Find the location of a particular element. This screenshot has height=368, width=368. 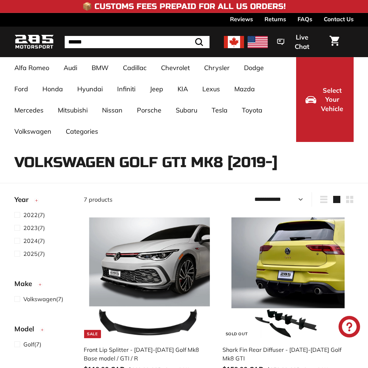

a: KIA is located at coordinates (183, 89).